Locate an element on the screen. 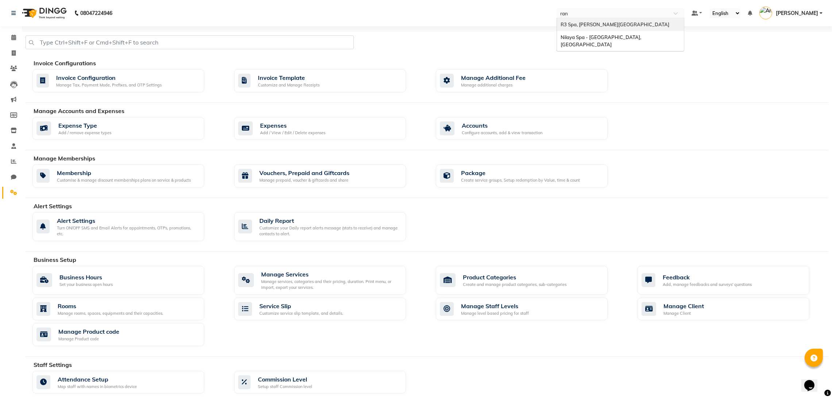 This screenshot has width=832, height=399. a: Daily ReportCustomize your Daily report alerts message (stats to receive) and manage contacts to ... is located at coordinates (329, 227).